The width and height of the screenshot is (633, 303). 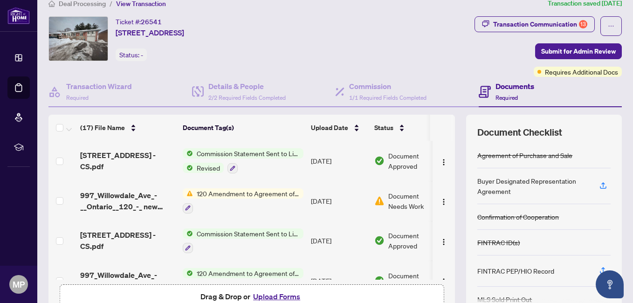 I want to click on img: IMG-C11991992_1.jpg, so click(x=78, y=39).